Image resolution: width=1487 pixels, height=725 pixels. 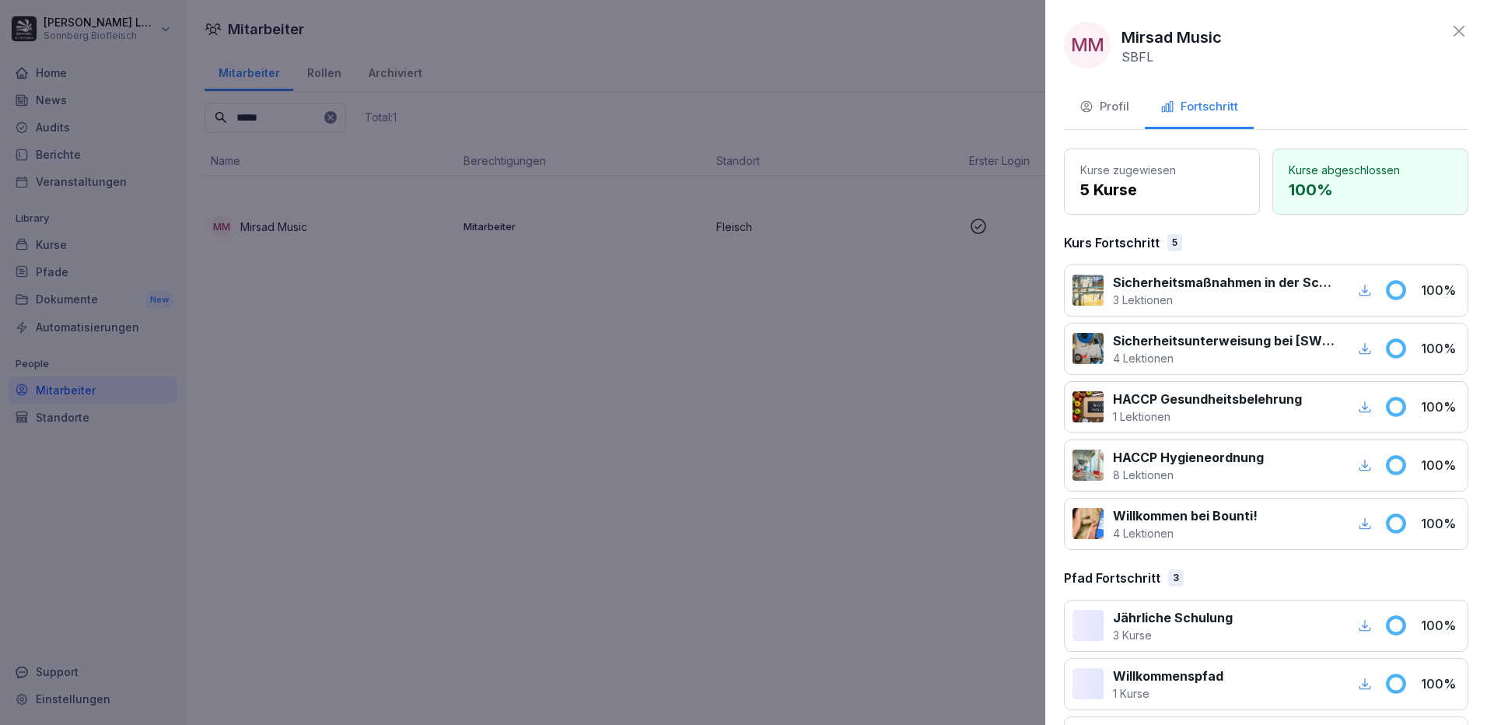 I want to click on div: Profil, so click(x=1105, y=107).